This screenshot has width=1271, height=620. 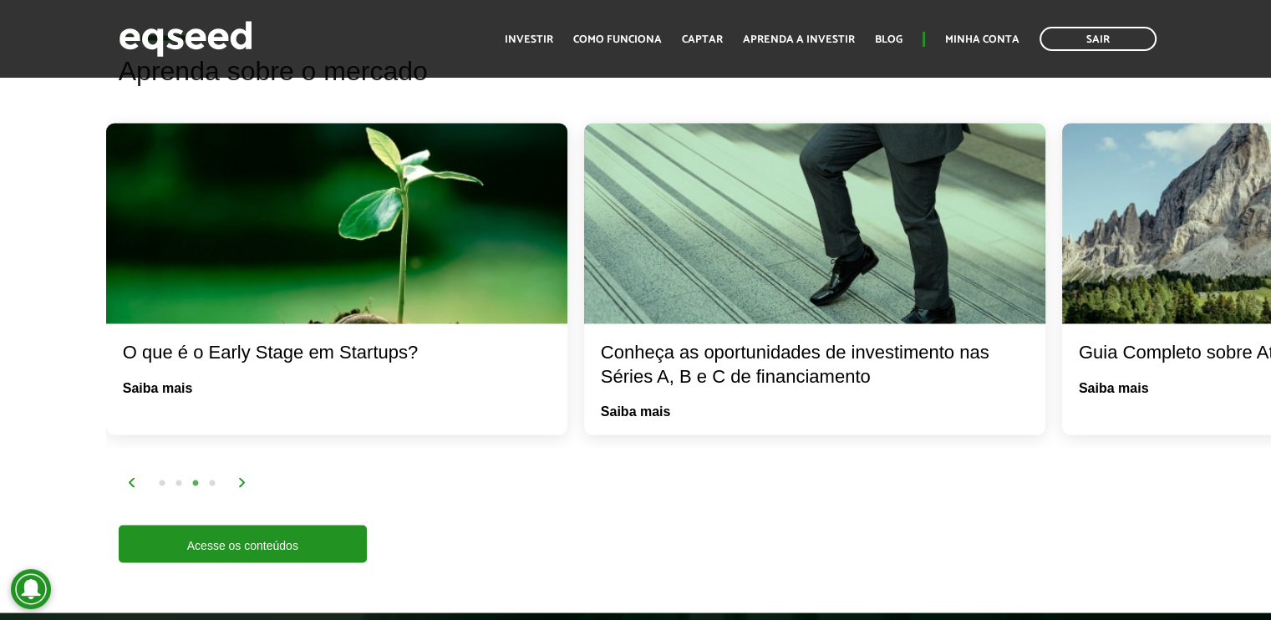 What do you see at coordinates (337, 352) in the screenshot?
I see `div: O que é o Early Stage em Startups?` at bounding box center [337, 352].